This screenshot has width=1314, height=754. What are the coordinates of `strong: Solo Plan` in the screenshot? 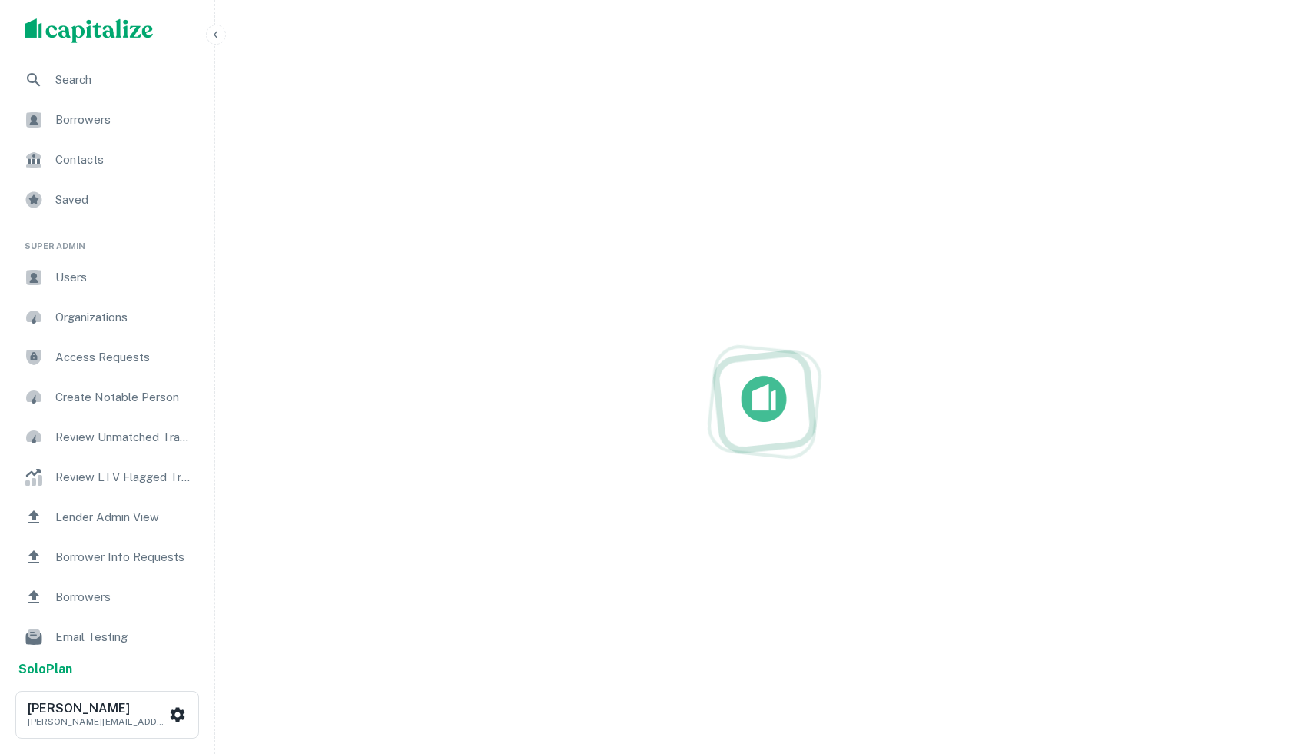 It's located at (45, 669).